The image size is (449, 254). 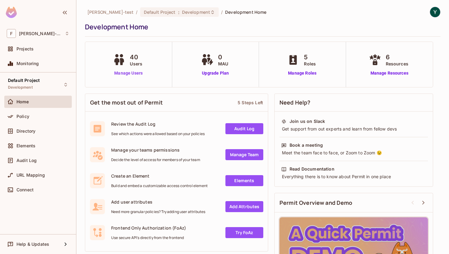 What do you see at coordinates (128, 73) in the screenshot?
I see `a: Manage Users` at bounding box center [128, 73].